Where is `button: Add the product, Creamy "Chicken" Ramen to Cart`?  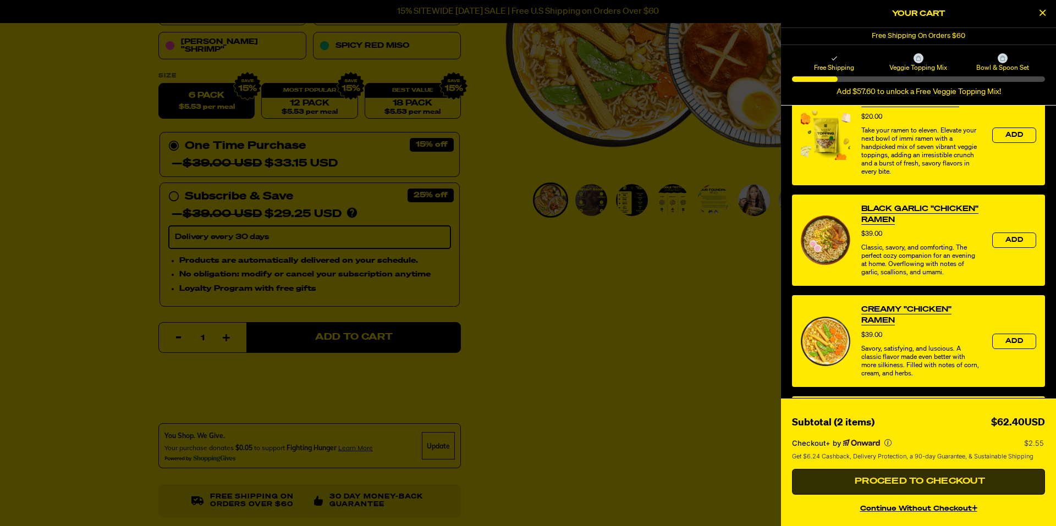 button: Add the product, Creamy "Chicken" Ramen to Cart is located at coordinates (1014, 341).